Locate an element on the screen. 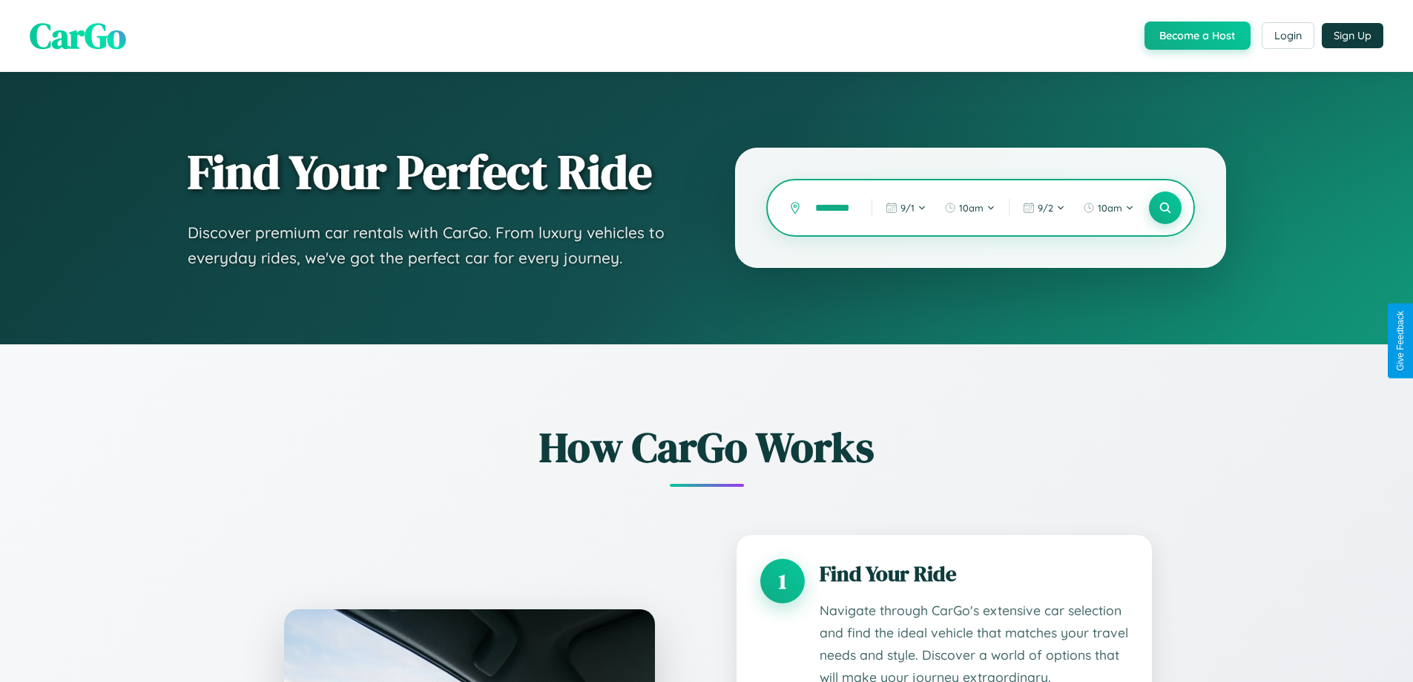  button: Become a Host is located at coordinates (1197, 36).